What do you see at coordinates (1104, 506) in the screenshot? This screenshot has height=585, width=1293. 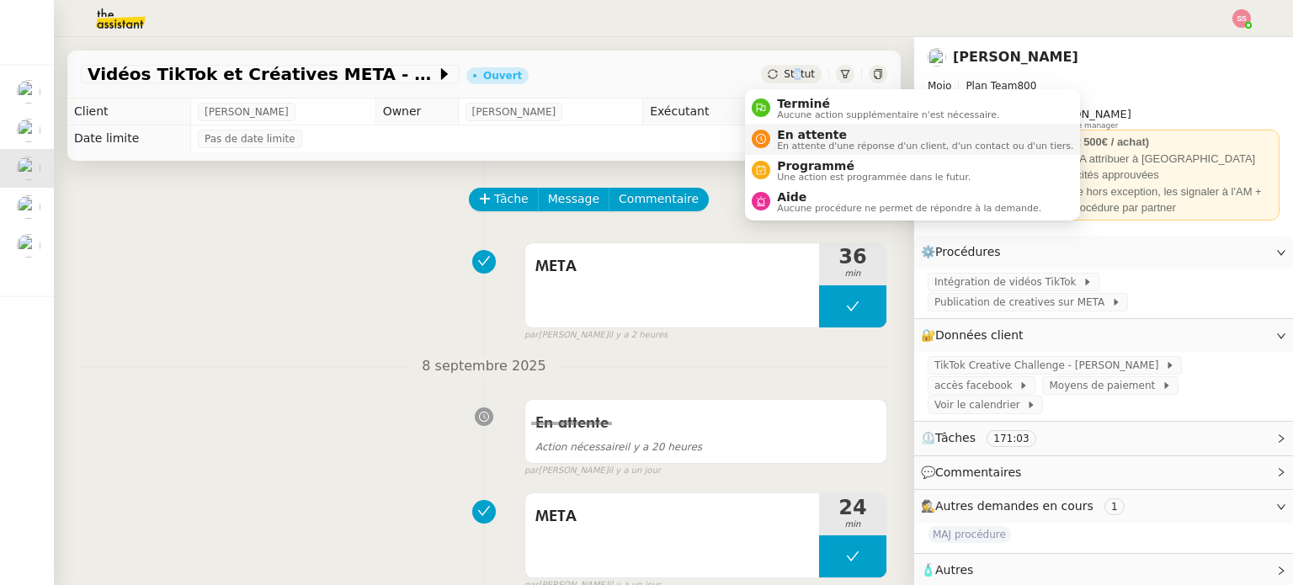 I see `div: 🕵️Autres demandes en cours 1` at bounding box center [1104, 506].